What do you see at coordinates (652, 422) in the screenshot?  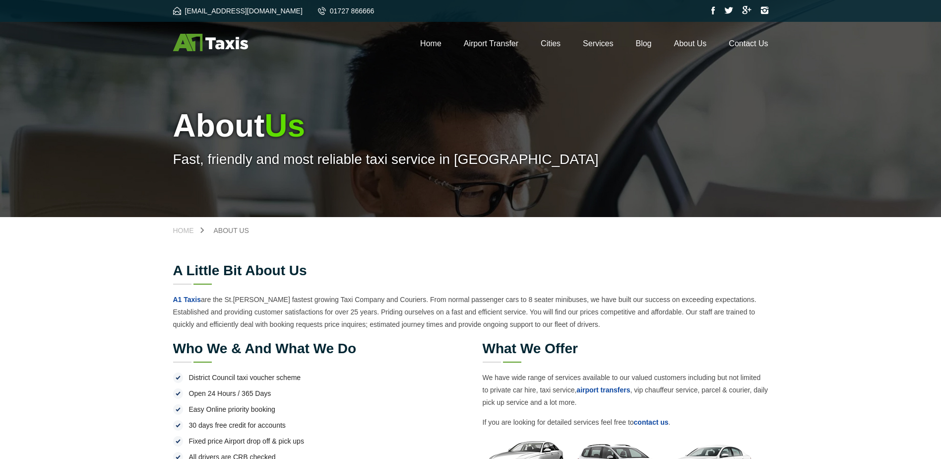 I see `a: contact us` at bounding box center [652, 422].